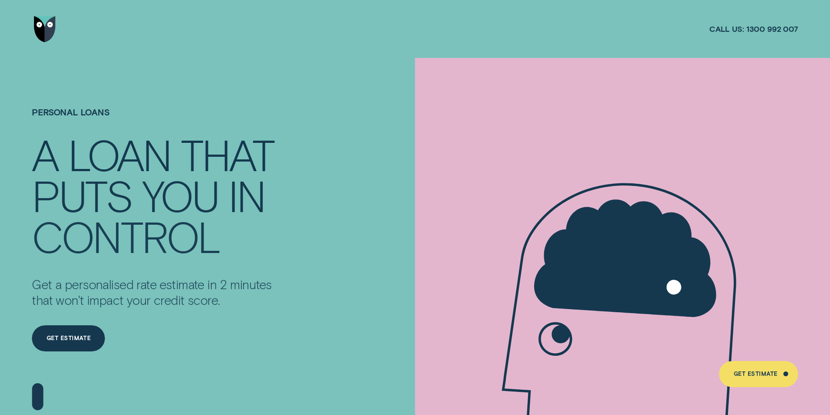 Image resolution: width=830 pixels, height=415 pixels. I want to click on div: YOU, so click(180, 194).